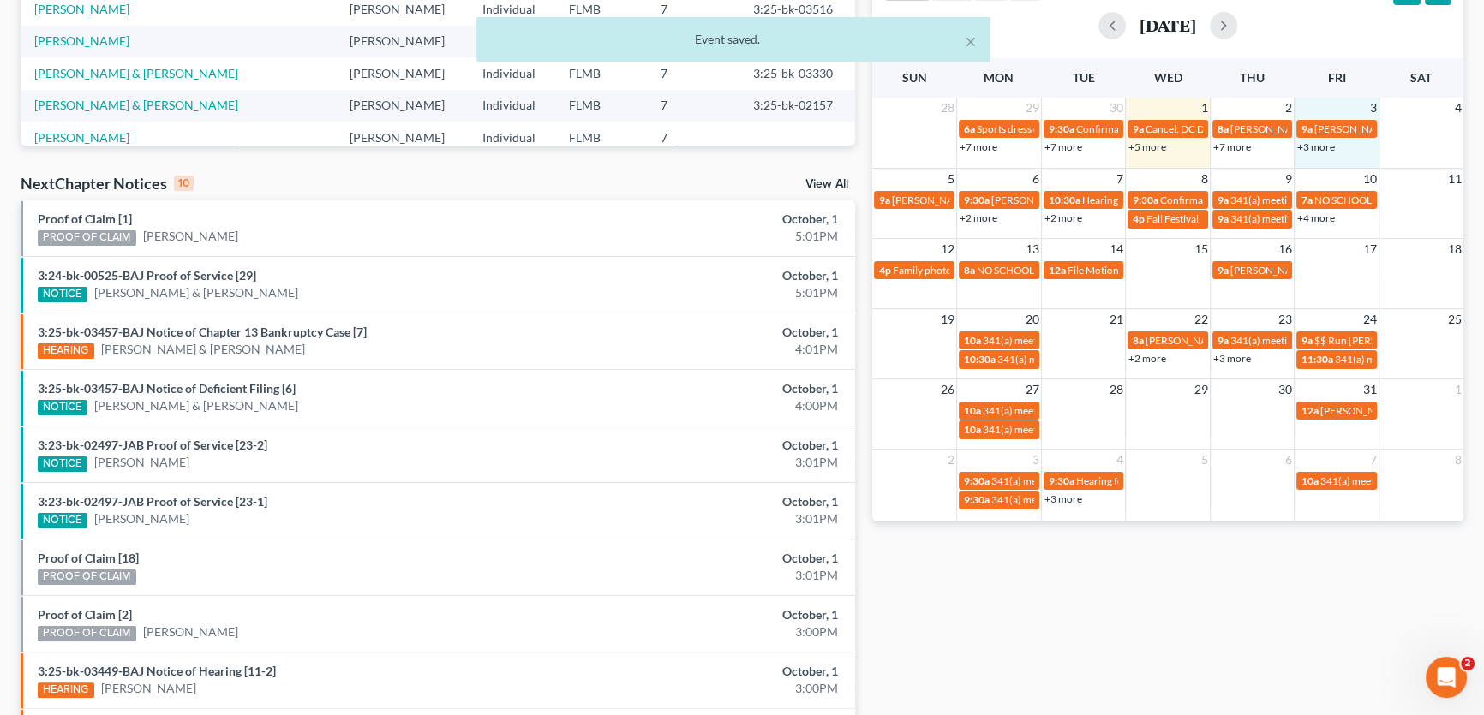 The height and width of the screenshot is (715, 1484). What do you see at coordinates (153, 445) in the screenshot?
I see `a: 3:23-bk-02497-JAB Proof of Service [23-2]` at bounding box center [153, 445].